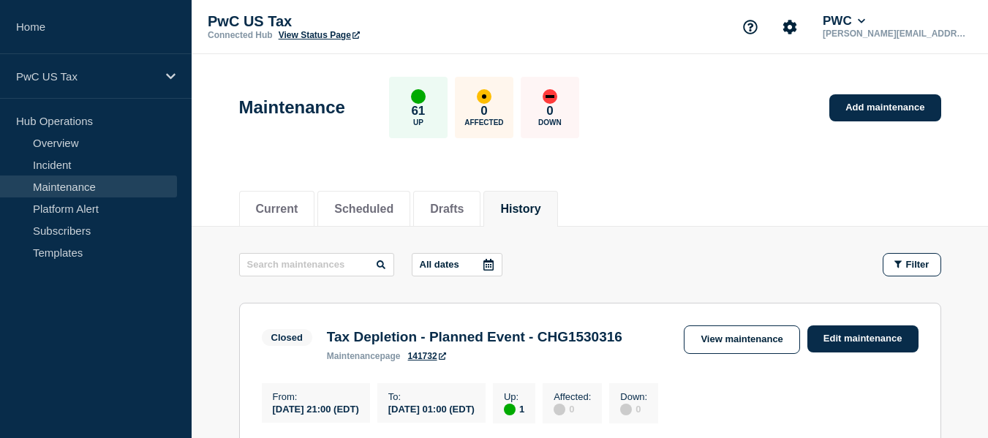  Describe the element at coordinates (790, 27) in the screenshot. I see `button: Account settings` at that location.